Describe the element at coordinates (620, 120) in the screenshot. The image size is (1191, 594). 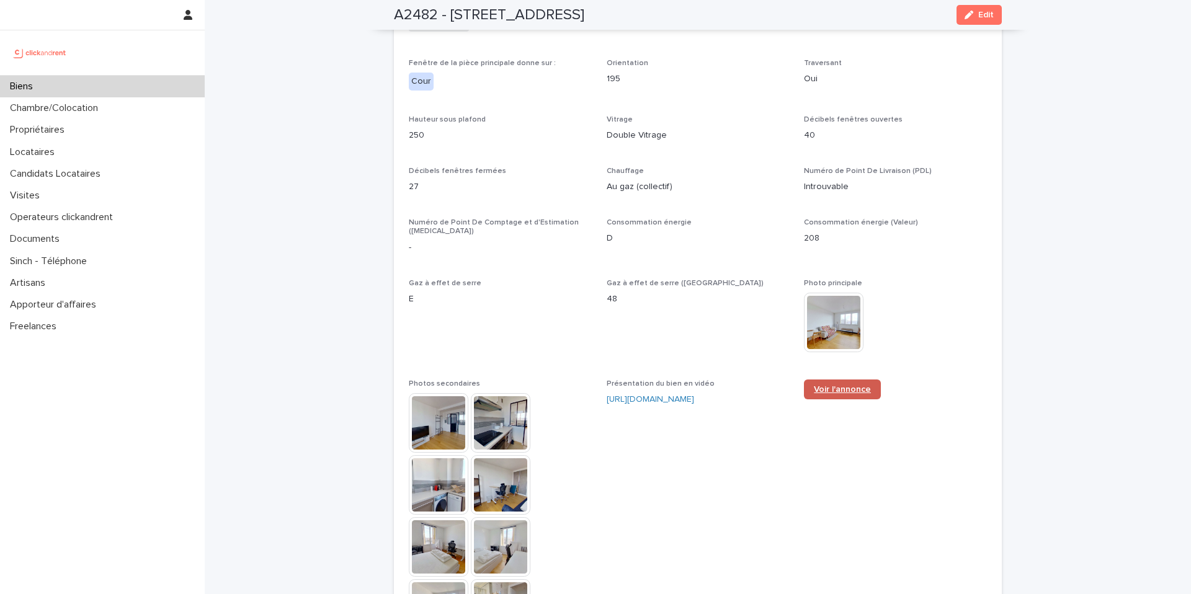
I see `span: Vitrage` at that location.